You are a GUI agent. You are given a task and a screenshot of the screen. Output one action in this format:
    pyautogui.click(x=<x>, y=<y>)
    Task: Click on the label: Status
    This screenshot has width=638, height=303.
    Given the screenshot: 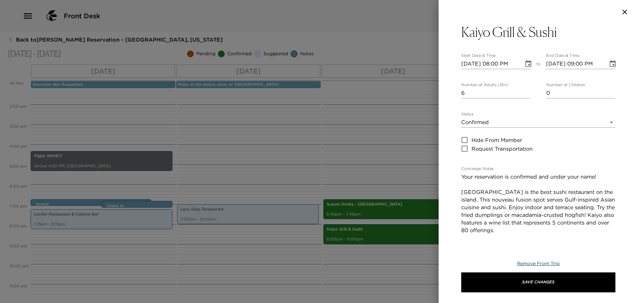 What is the action you would take?
    pyautogui.click(x=467, y=114)
    